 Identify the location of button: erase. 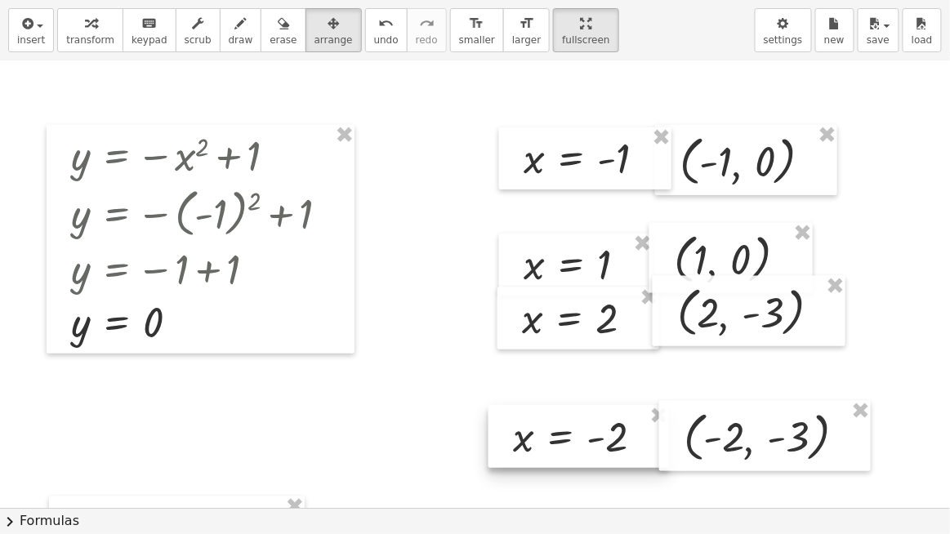
(283, 30).